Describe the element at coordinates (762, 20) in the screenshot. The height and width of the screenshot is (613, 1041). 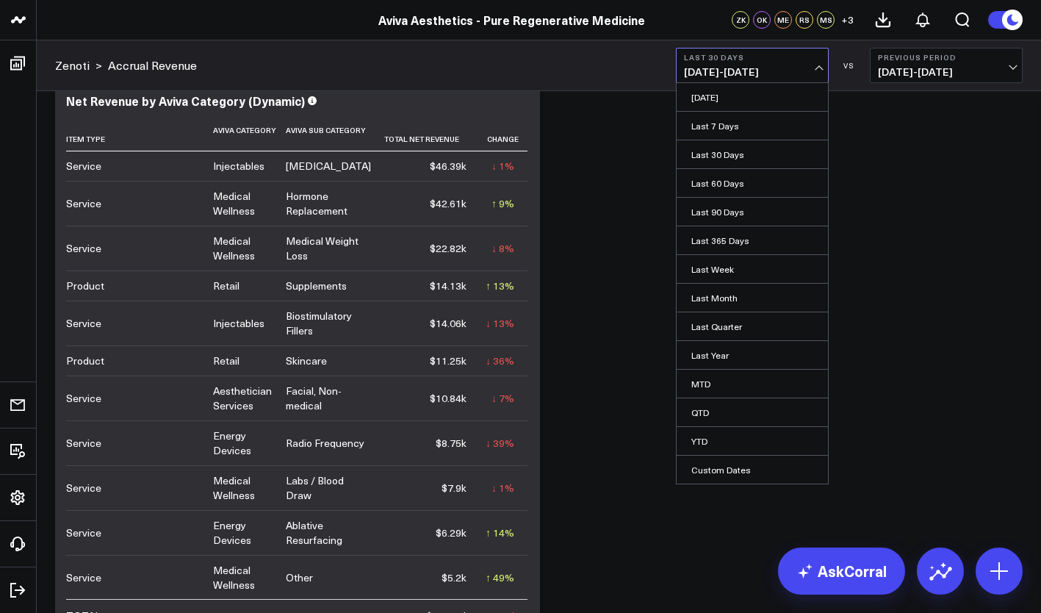
I see `div: OK` at that location.